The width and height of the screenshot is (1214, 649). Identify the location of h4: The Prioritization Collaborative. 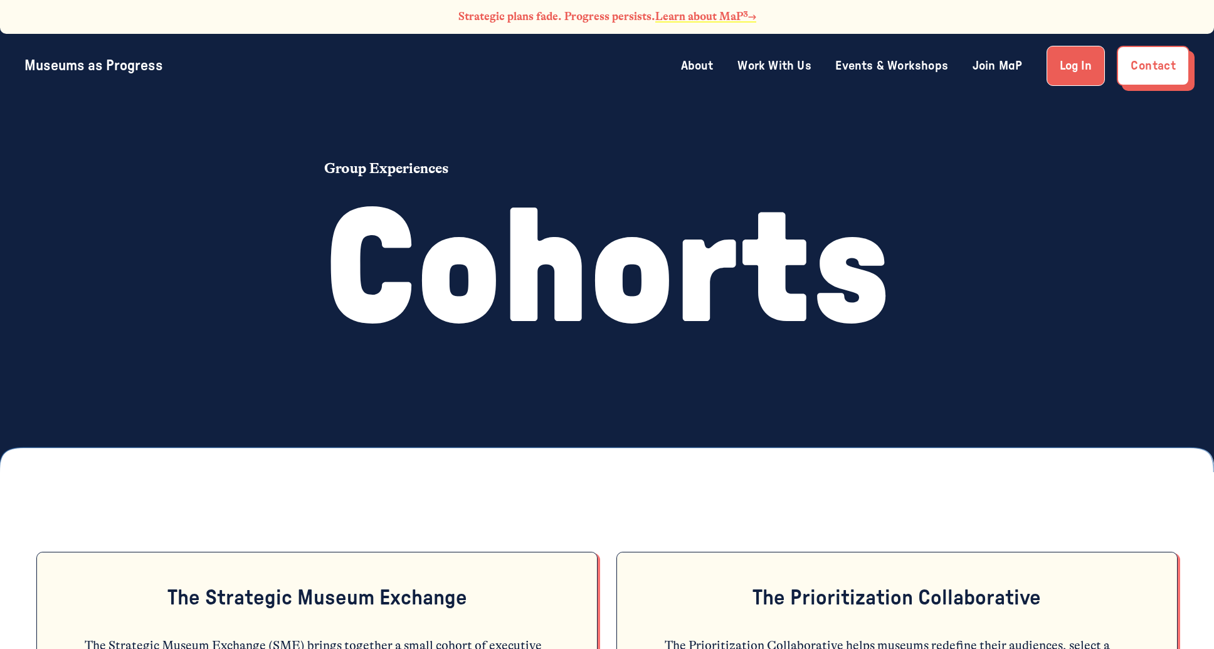
(897, 598).